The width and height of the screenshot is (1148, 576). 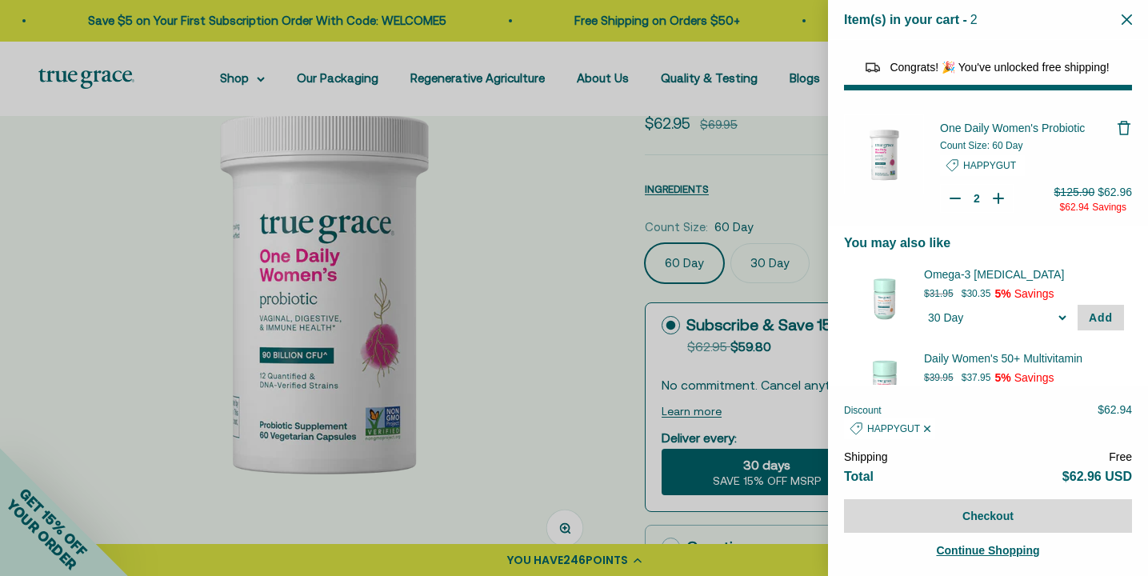 What do you see at coordinates (1126, 19) in the screenshot?
I see `button: Close` at bounding box center [1126, 19].